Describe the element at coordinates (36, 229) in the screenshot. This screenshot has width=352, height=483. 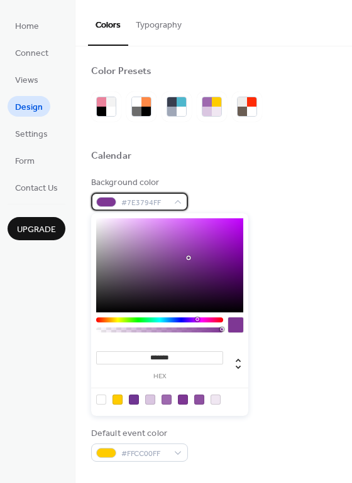
I see `button: Upgrade` at that location.